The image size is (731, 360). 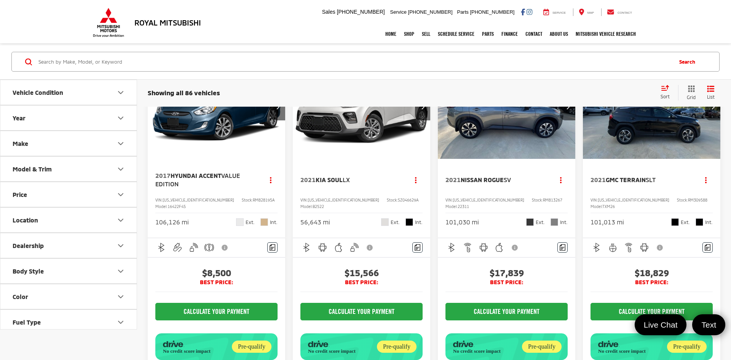 What do you see at coordinates (217, 107) in the screenshot?
I see `a: 2017 Hyundai Accent Value Edition2017 Hyundai Accent Value Edition2017 Hyundai Accent Value Editi...` at bounding box center [217, 107].